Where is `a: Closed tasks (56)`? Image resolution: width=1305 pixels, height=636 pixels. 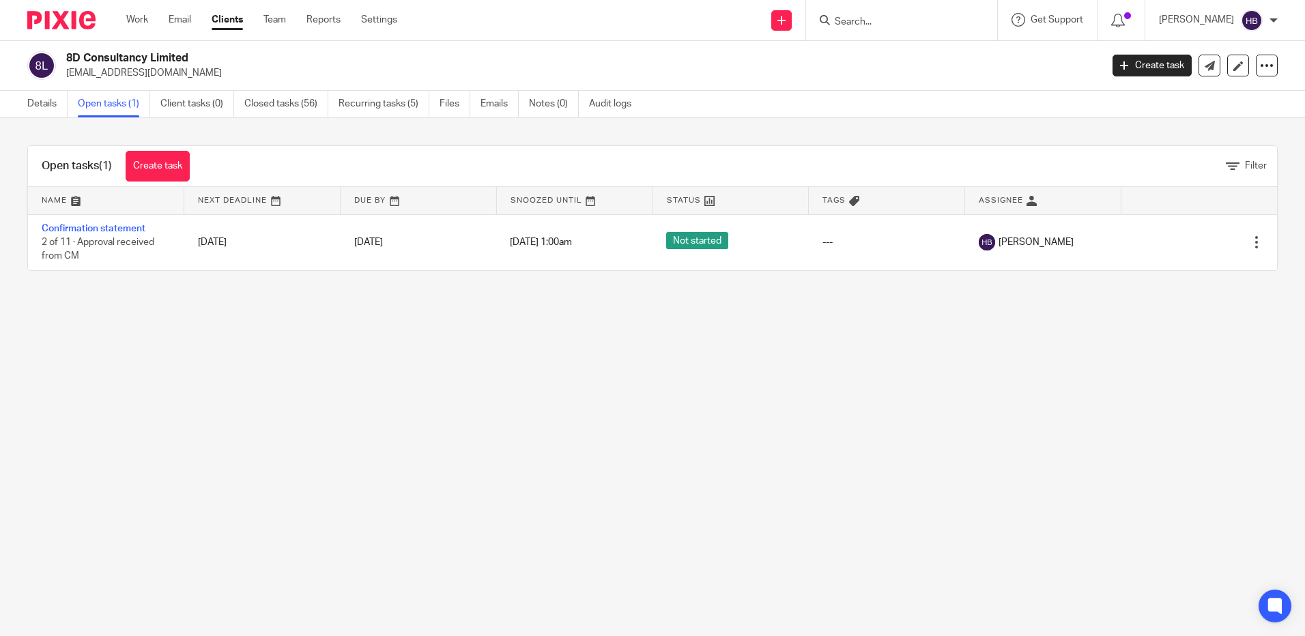 a: Closed tasks (56) is located at coordinates (286, 104).